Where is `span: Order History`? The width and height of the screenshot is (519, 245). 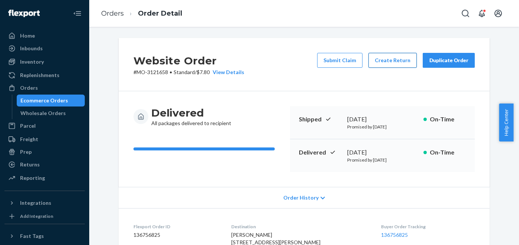
span: Order History is located at coordinates (301, 197).